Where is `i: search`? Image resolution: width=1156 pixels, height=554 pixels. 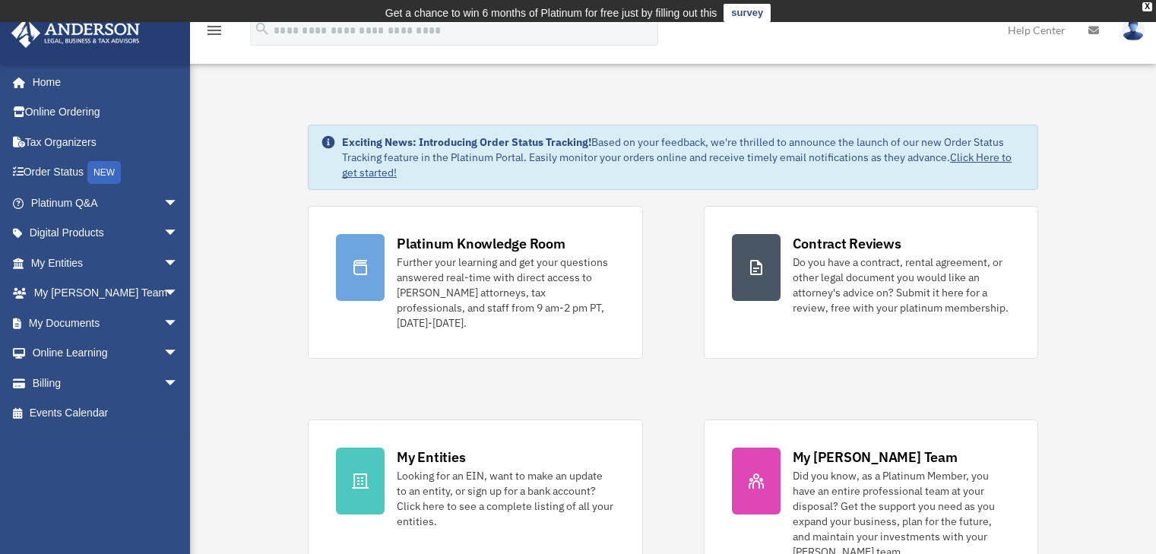
i: search is located at coordinates (262, 29).